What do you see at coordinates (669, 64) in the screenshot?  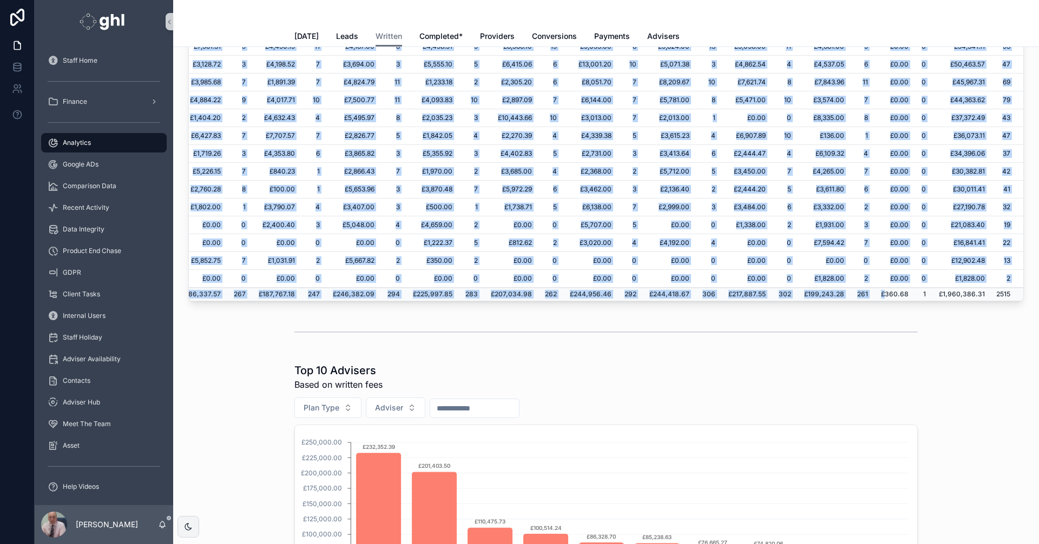 I see `td: £5,071.38` at bounding box center [669, 64].